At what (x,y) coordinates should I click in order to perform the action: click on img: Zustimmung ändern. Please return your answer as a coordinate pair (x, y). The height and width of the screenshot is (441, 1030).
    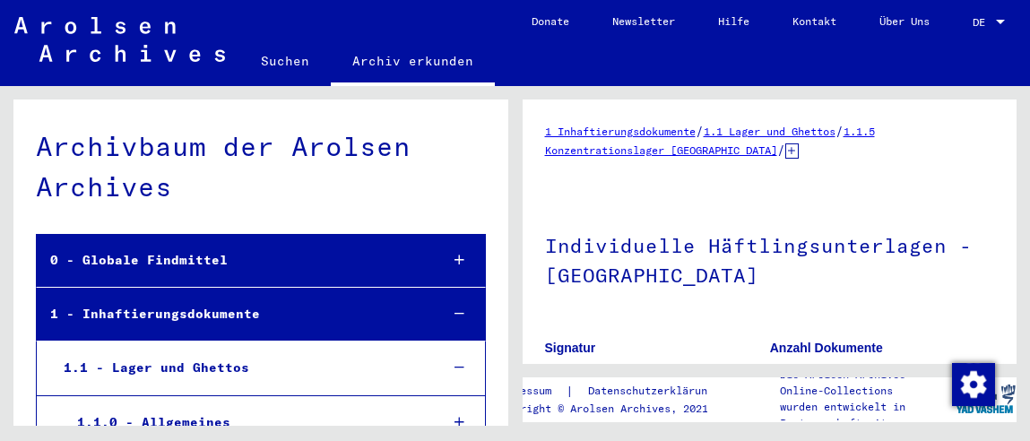
    Looking at the image, I should click on (974, 385).